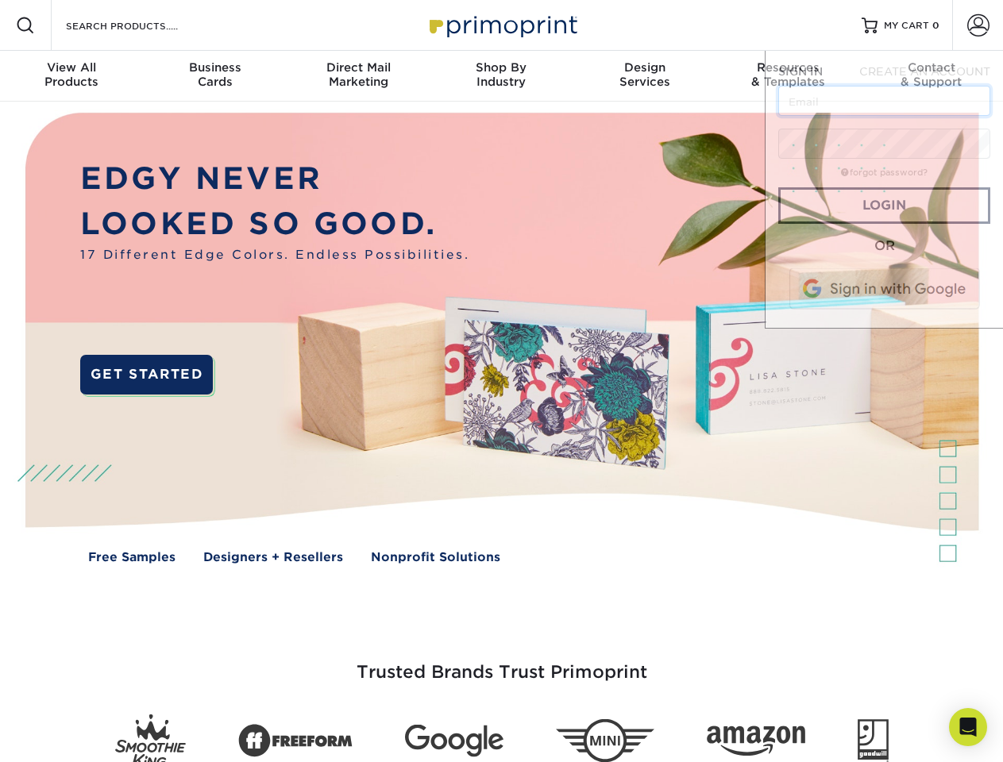 This screenshot has height=762, width=1003. I want to click on input: Email, so click(884, 101).